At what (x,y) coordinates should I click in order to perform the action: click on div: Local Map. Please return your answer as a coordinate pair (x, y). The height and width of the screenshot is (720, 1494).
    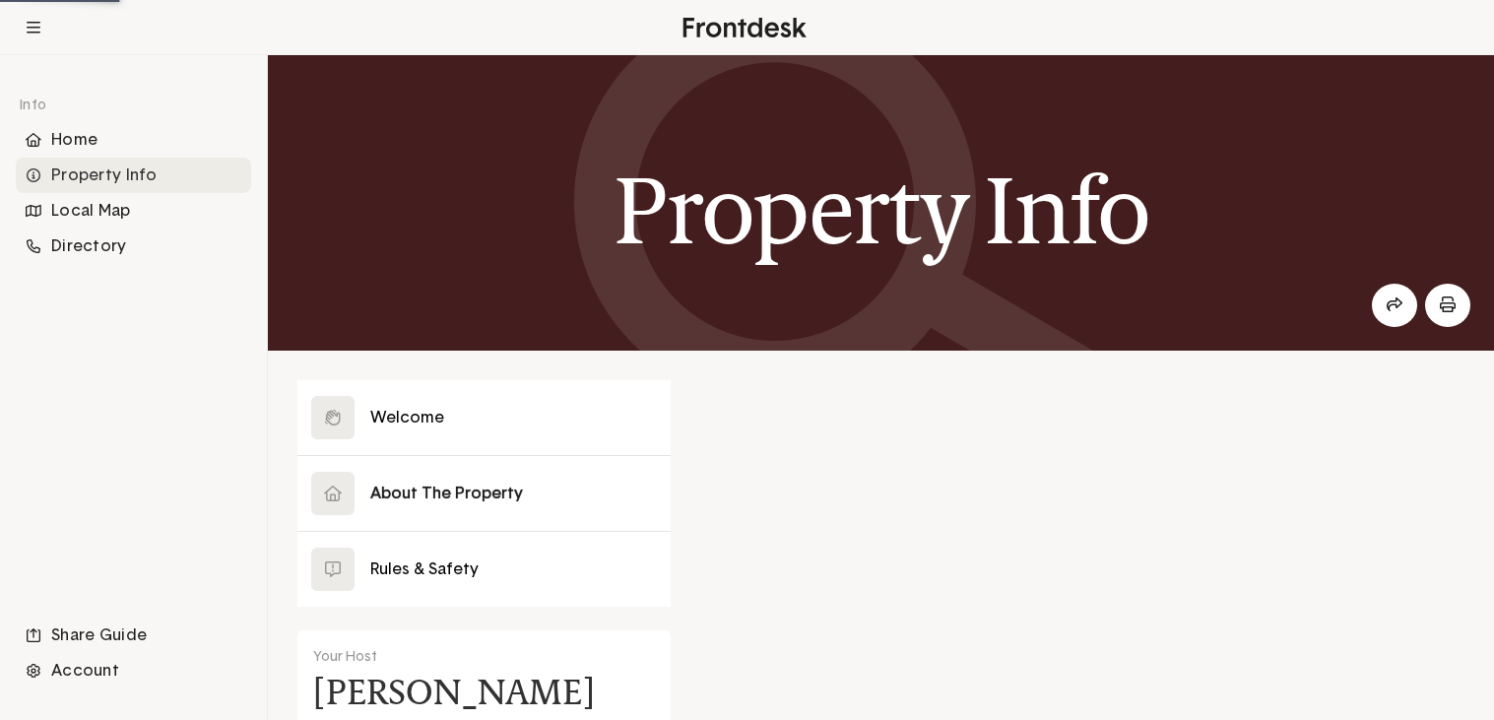
    Looking at the image, I should click on (133, 211).